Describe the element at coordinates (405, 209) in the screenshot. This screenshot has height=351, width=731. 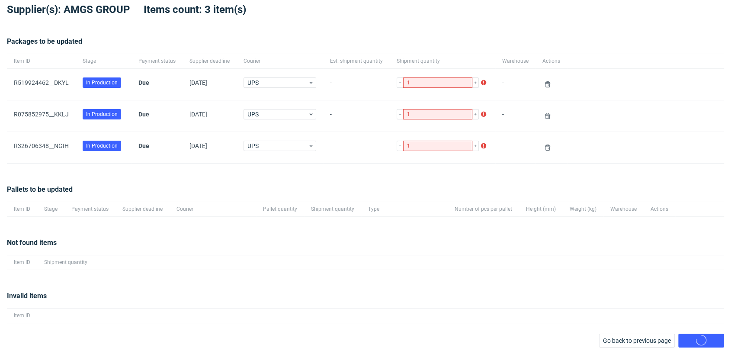
I see `span: Type` at that location.